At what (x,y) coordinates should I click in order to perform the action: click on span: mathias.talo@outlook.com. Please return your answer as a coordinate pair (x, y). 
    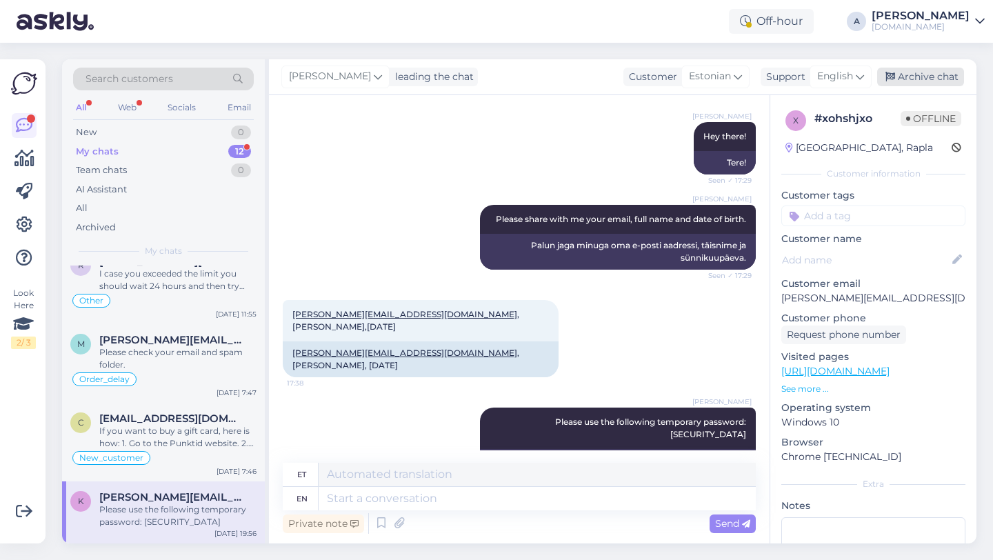
    Looking at the image, I should click on (171, 340).